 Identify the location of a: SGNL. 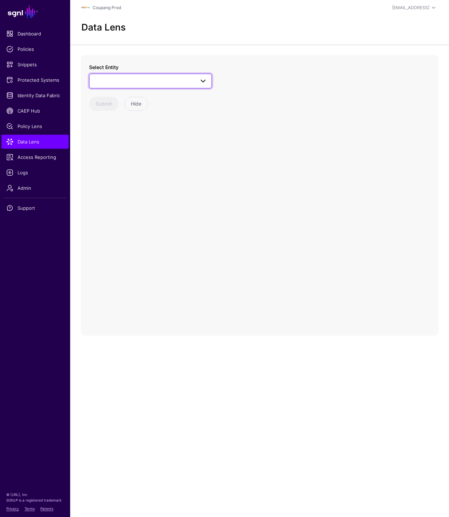
(35, 12).